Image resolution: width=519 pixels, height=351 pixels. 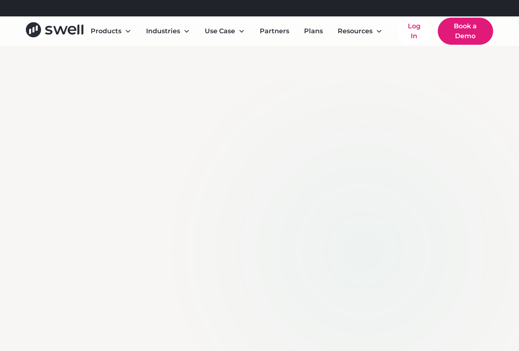 What do you see at coordinates (55, 31) in the screenshot?
I see `a: home` at bounding box center [55, 31].